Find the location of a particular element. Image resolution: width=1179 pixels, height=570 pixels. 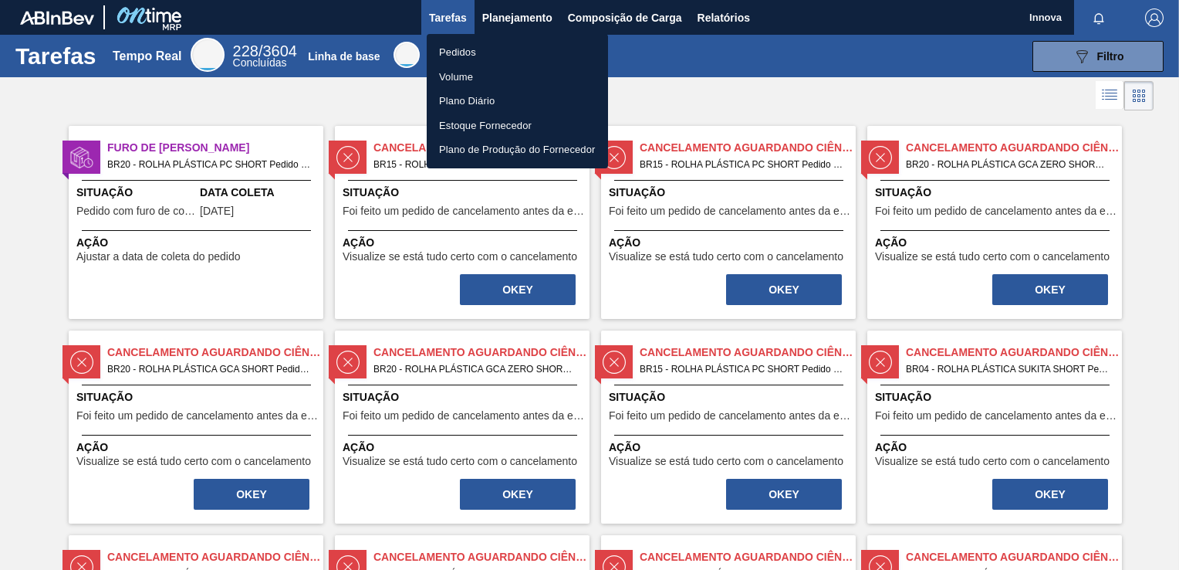

li: Volume is located at coordinates (517, 77).